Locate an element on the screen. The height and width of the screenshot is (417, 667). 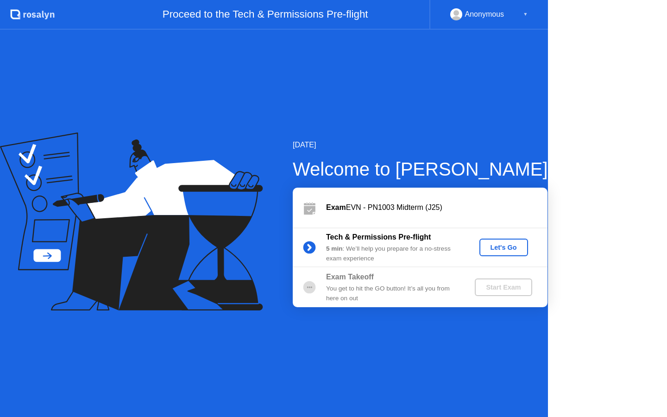
button: Start Exam is located at coordinates (503, 287).